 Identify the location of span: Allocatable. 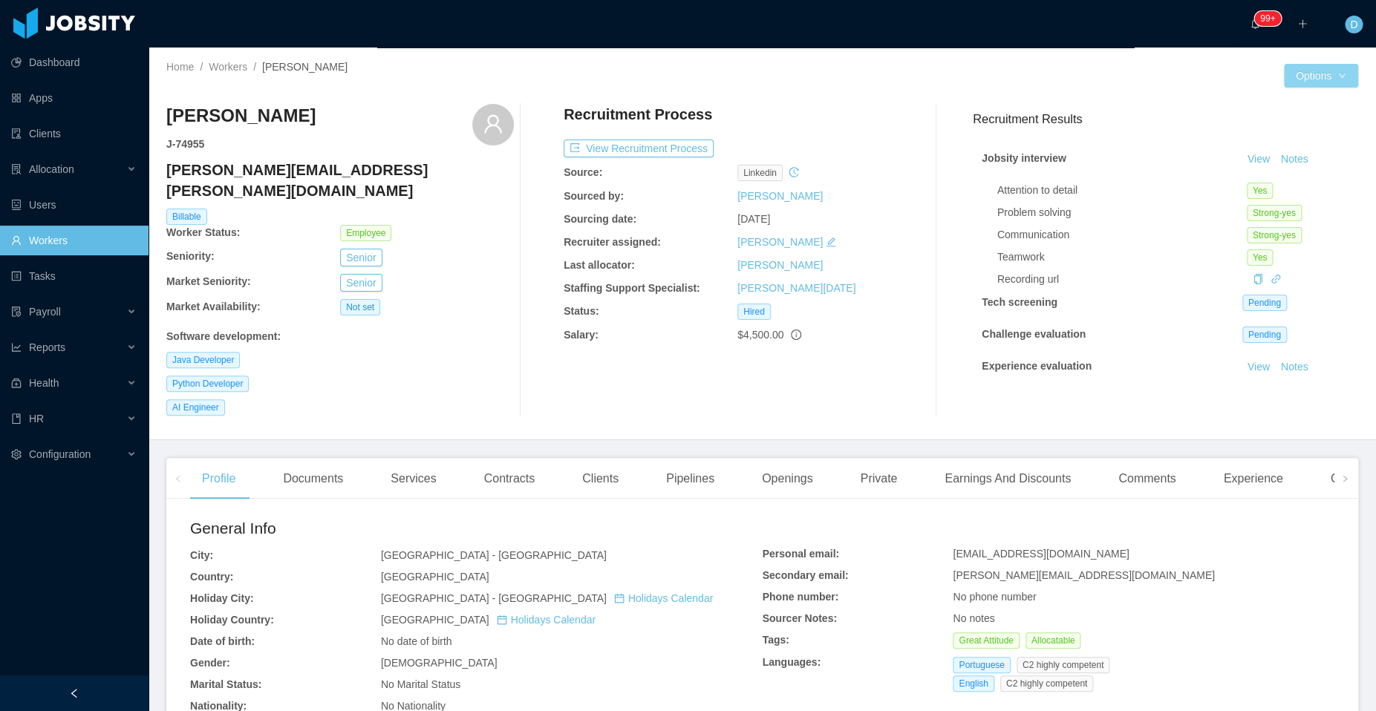
(1053, 641).